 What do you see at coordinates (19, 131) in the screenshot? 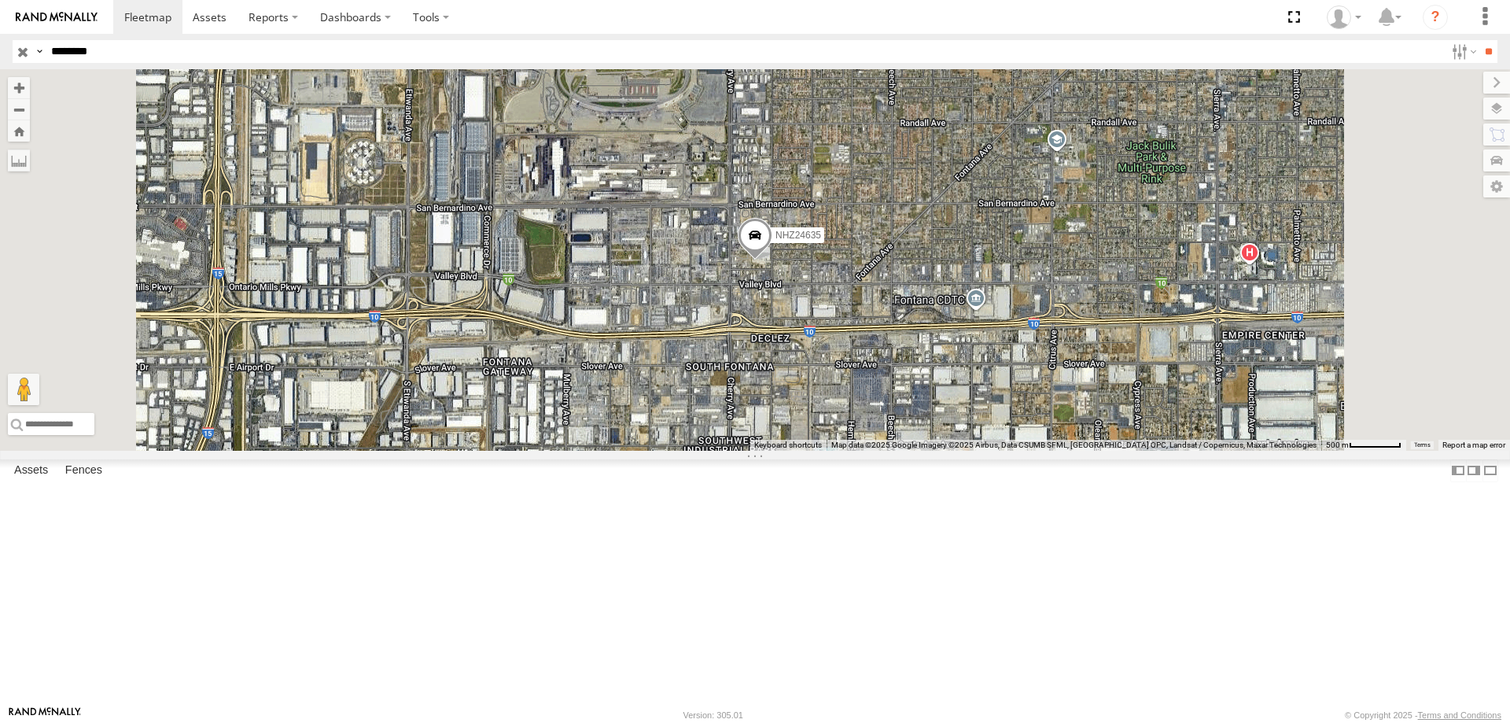
I see `button: Zoom Home` at bounding box center [19, 131].